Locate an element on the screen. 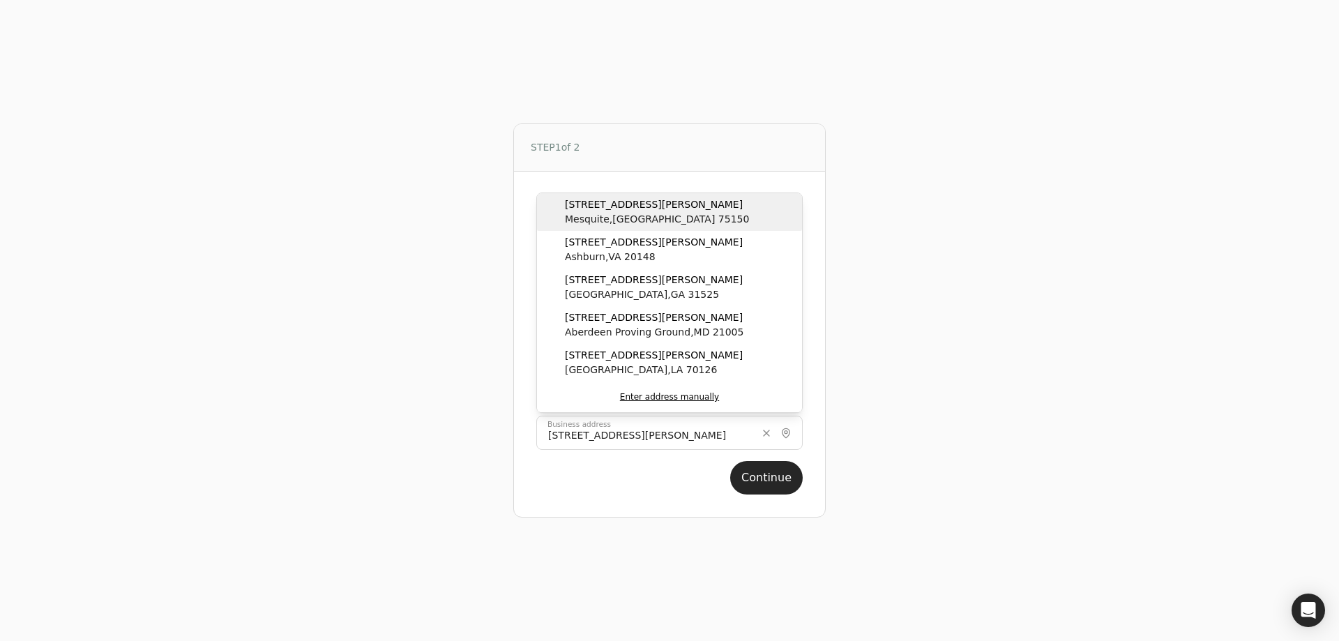 Image resolution: width=1339 pixels, height=641 pixels. span: Aberdeen Proving Ground , MD 21005 is located at coordinates (654, 332).